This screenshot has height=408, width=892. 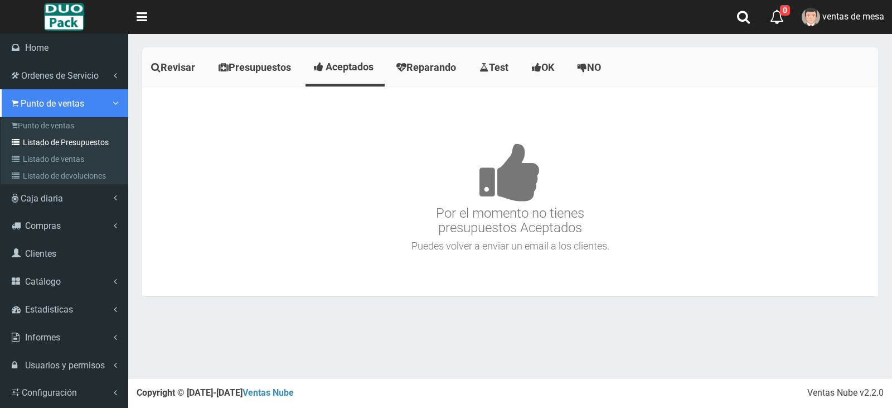 I want to click on a: Test, so click(x=495, y=67).